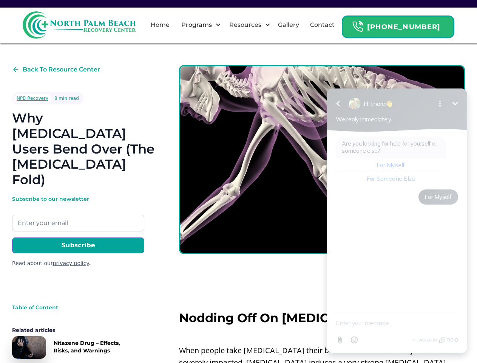 The height and width of the screenshot is (363, 477). What do you see at coordinates (160, 25) in the screenshot?
I see `a: Home` at bounding box center [160, 25].